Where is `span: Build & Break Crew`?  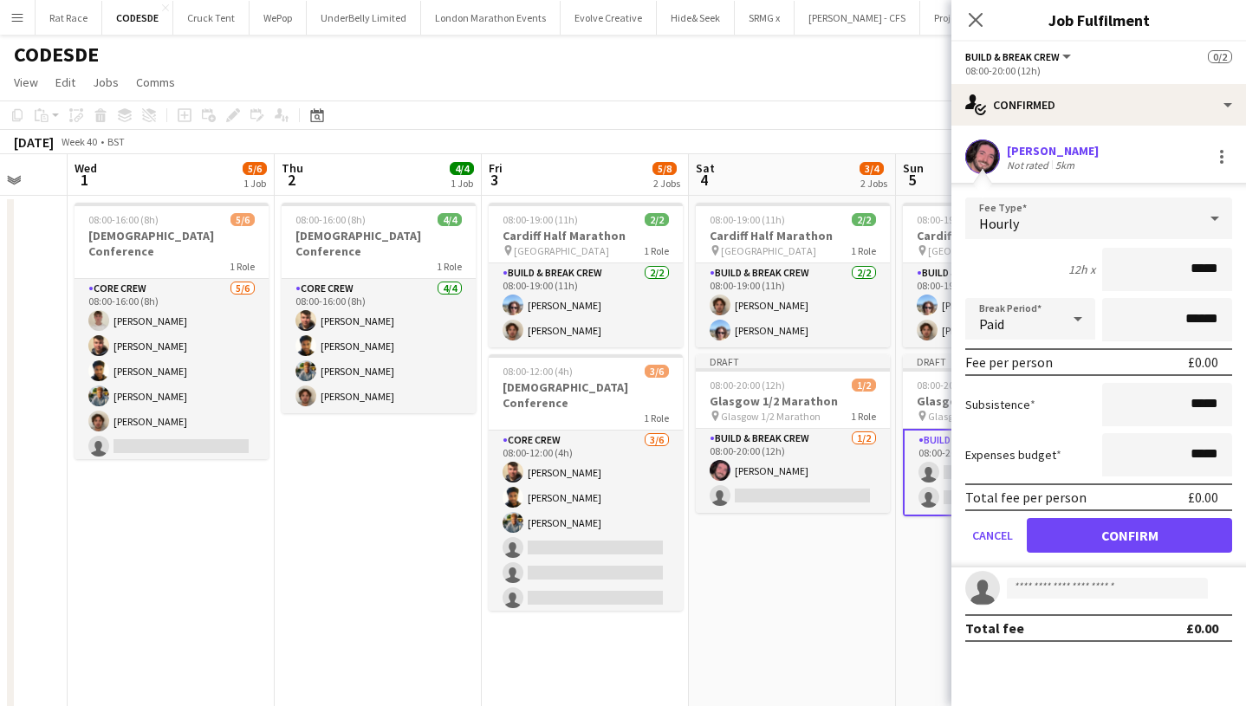 span: Build & Break Crew is located at coordinates (1012, 56).